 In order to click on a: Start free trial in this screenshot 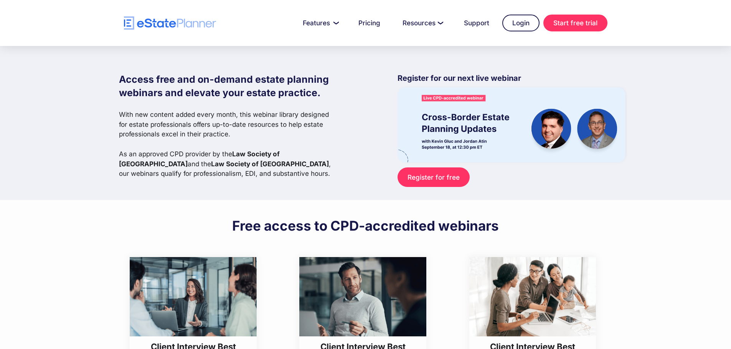, I will do `click(575, 23)`.